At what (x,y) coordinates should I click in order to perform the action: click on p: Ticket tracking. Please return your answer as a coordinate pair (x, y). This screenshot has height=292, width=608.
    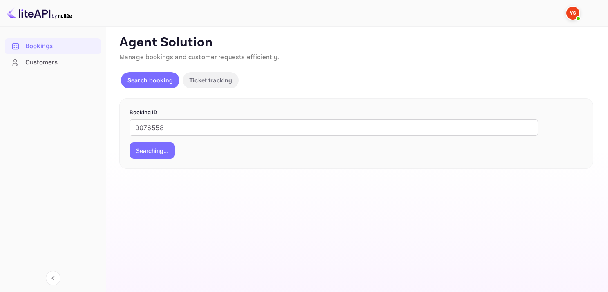
    Looking at the image, I should click on (210, 80).